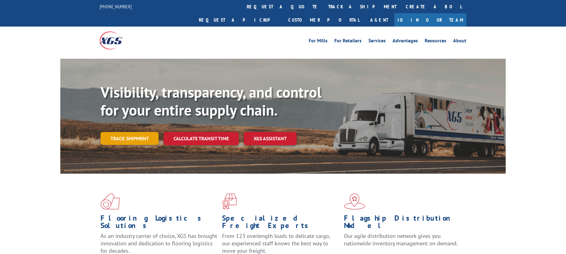 Image resolution: width=566 pixels, height=254 pixels. I want to click on a: Customer Portal, so click(324, 20).